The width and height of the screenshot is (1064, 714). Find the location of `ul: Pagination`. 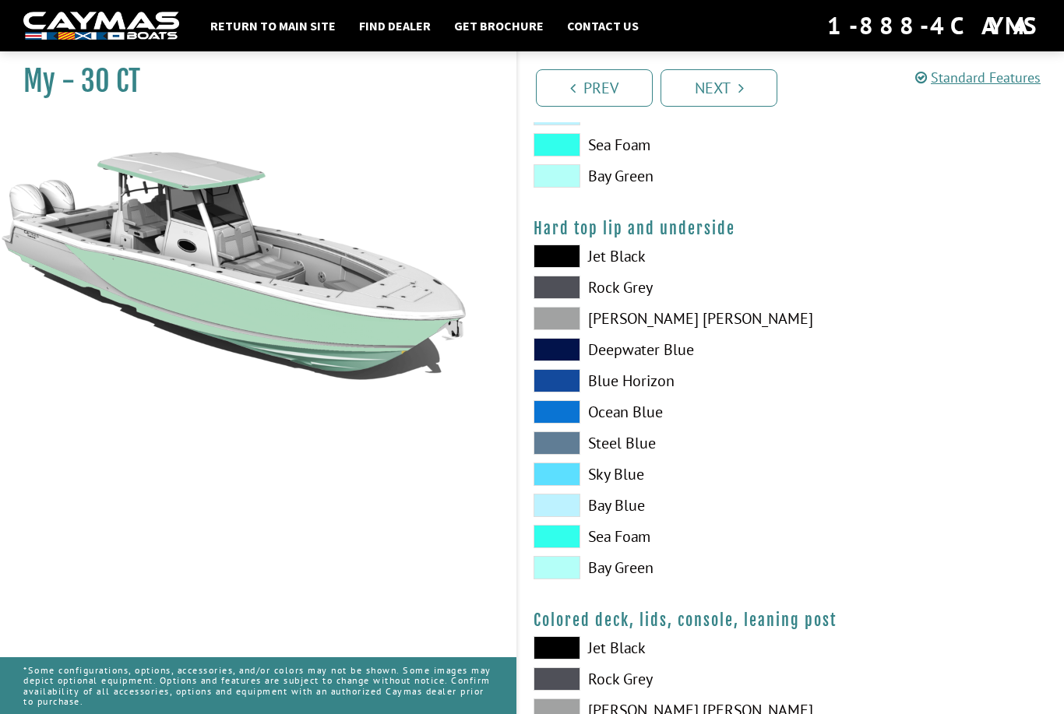

ul: Pagination is located at coordinates (797, 86).